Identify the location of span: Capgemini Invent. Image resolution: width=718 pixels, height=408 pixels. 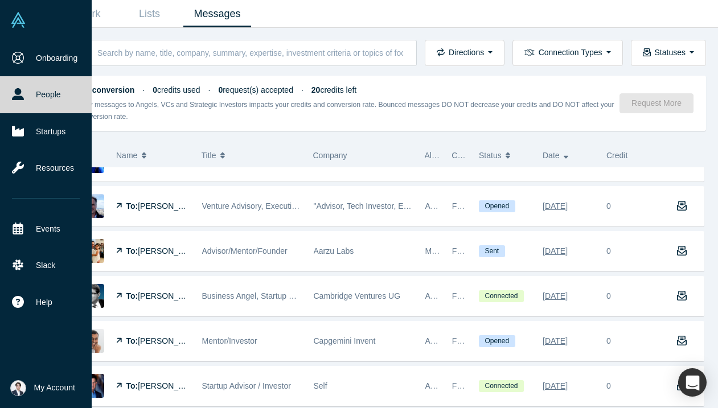
(344, 341).